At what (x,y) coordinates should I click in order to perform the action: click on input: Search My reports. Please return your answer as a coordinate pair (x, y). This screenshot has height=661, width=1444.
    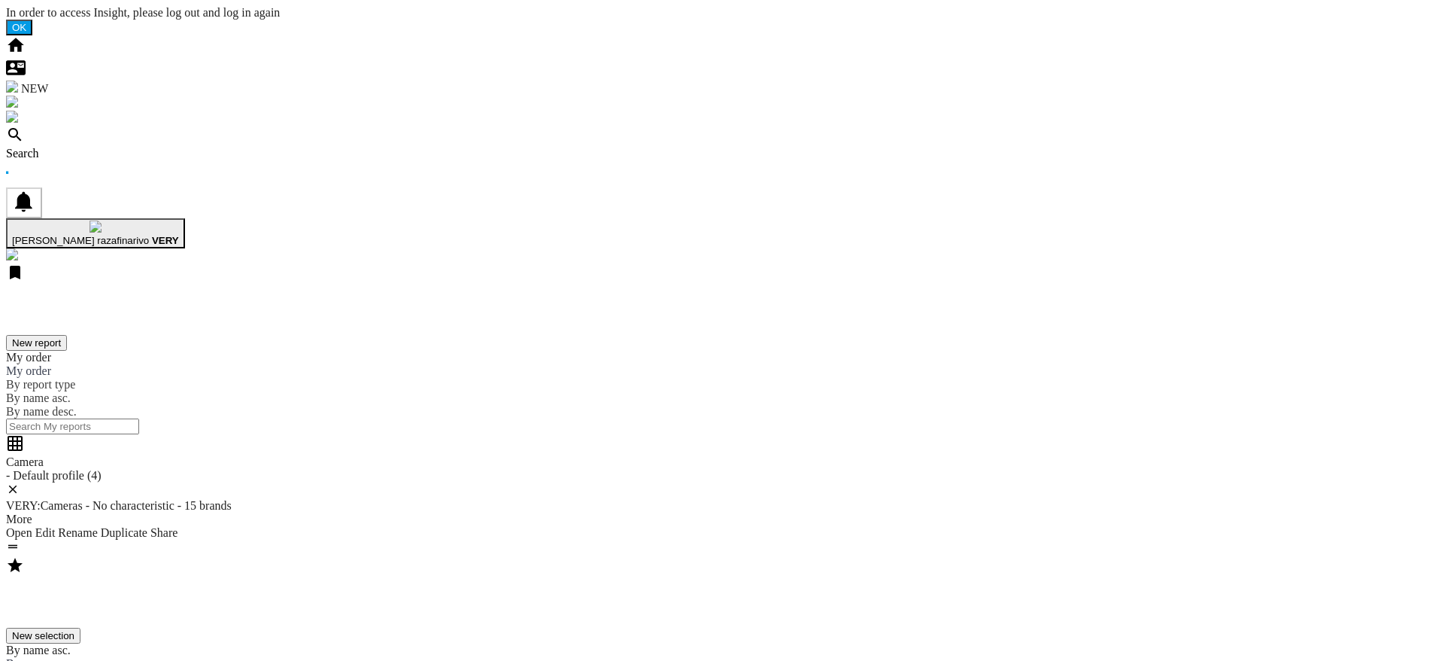
    Looking at the image, I should click on (72, 426).